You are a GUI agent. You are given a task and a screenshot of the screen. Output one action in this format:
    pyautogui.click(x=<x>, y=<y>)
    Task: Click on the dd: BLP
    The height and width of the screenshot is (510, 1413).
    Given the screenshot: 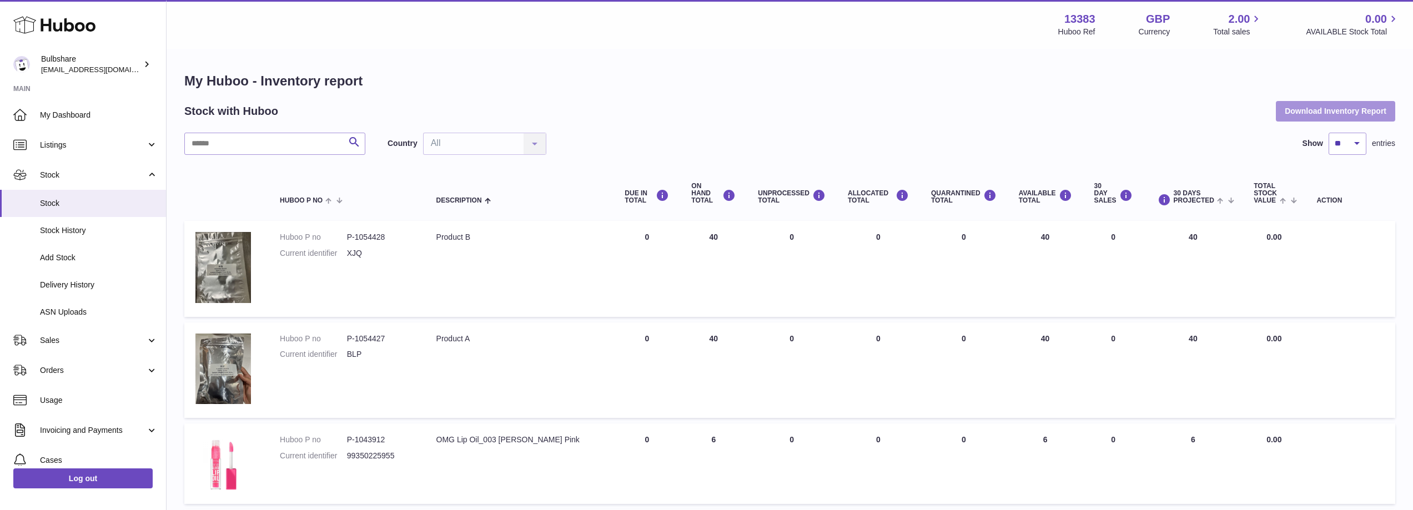 What is the action you would take?
    pyautogui.click(x=380, y=354)
    